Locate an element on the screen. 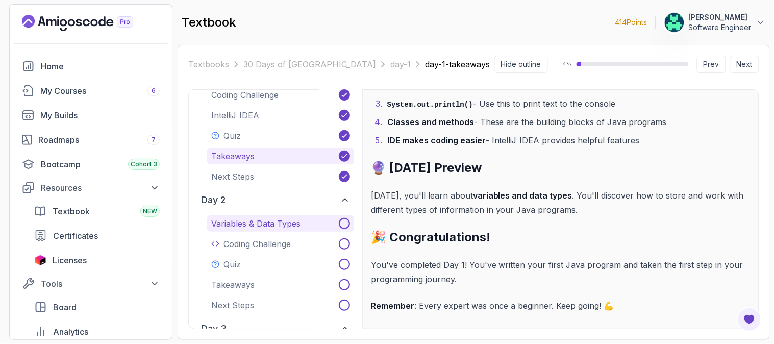 Image resolution: width=774 pixels, height=344 pixels. a: builds is located at coordinates (91, 115).